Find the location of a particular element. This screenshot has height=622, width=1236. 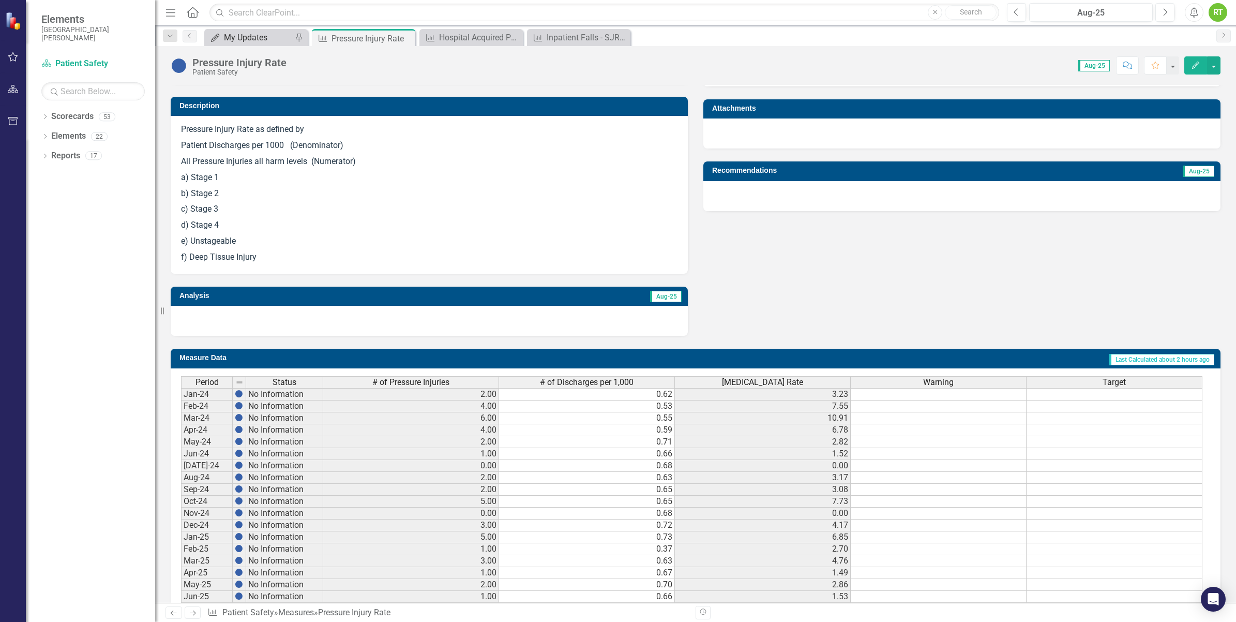

span: Elements is located at coordinates (93, 19).